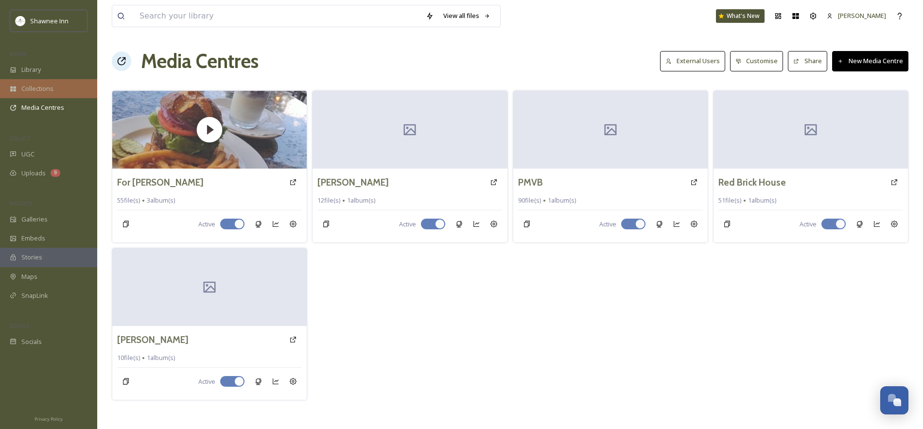  What do you see at coordinates (43, 107) in the screenshot?
I see `span: Media Centres` at bounding box center [43, 107].